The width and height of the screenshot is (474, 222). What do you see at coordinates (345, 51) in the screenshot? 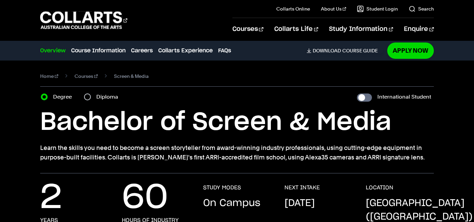
I see `a: DownloadCourse Guide` at bounding box center [345, 51].